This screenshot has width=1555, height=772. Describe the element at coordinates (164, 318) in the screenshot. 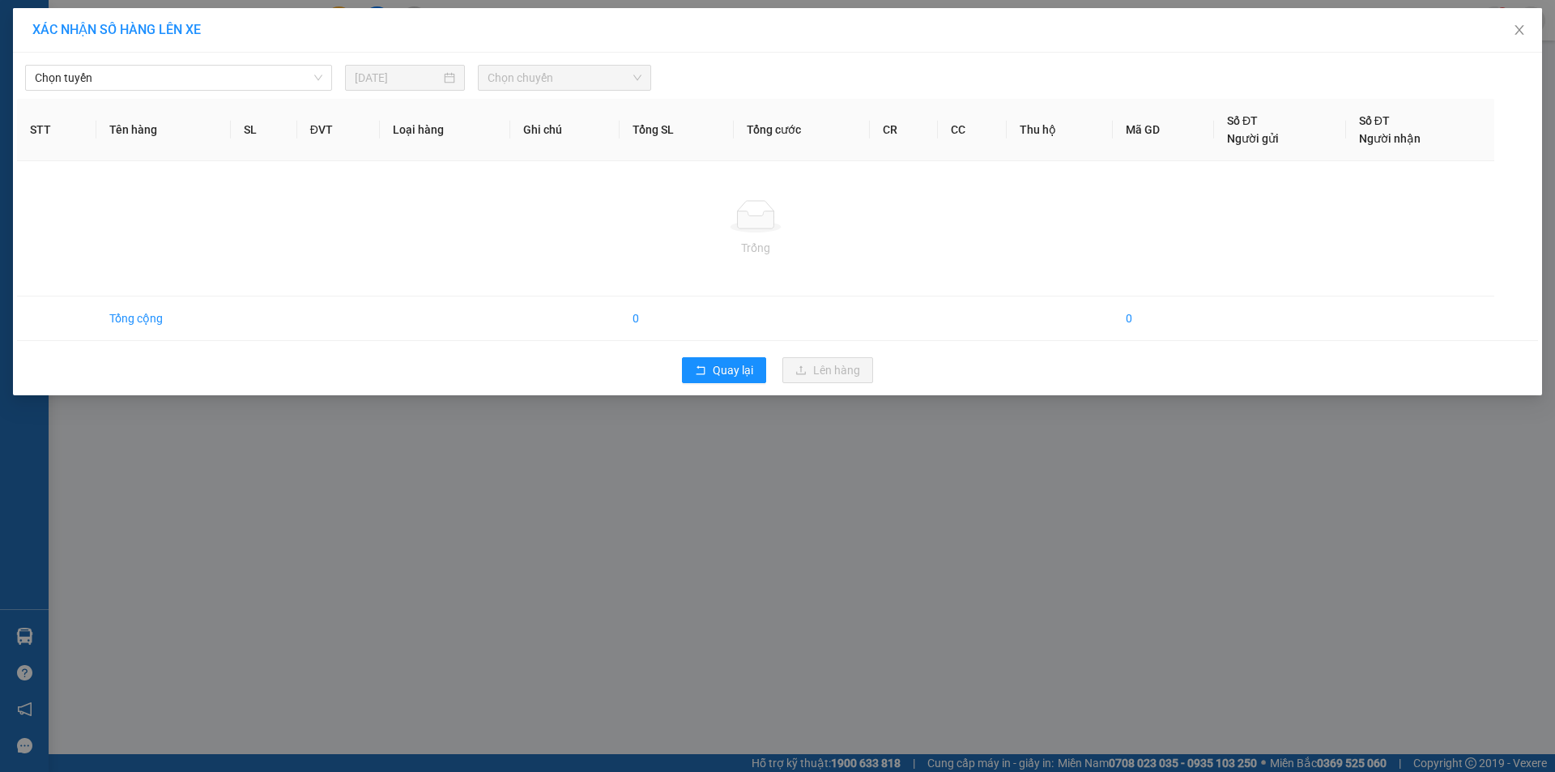

I see `td: Tổng cộng` at that location.